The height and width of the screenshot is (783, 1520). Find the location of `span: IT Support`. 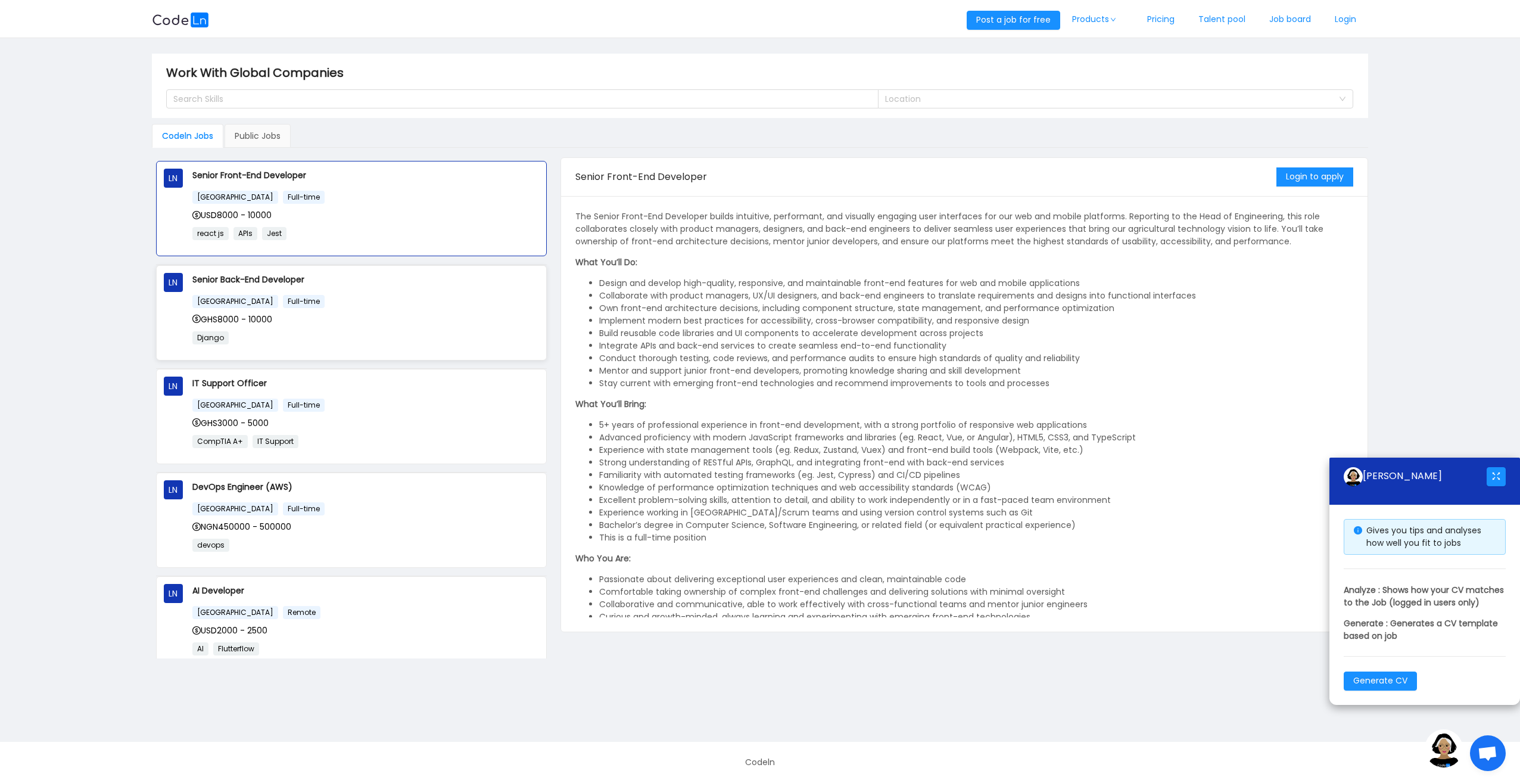

span: IT Support is located at coordinates (275, 441).